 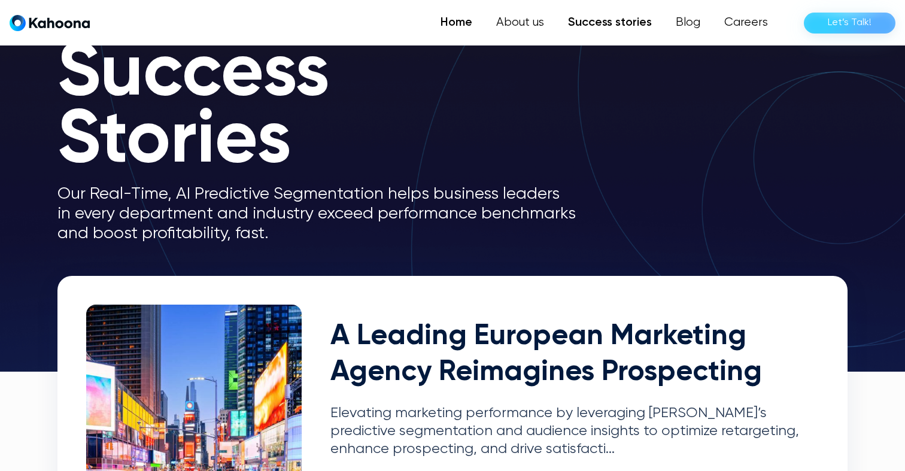 What do you see at coordinates (746, 23) in the screenshot?
I see `a: Careers` at bounding box center [746, 23].